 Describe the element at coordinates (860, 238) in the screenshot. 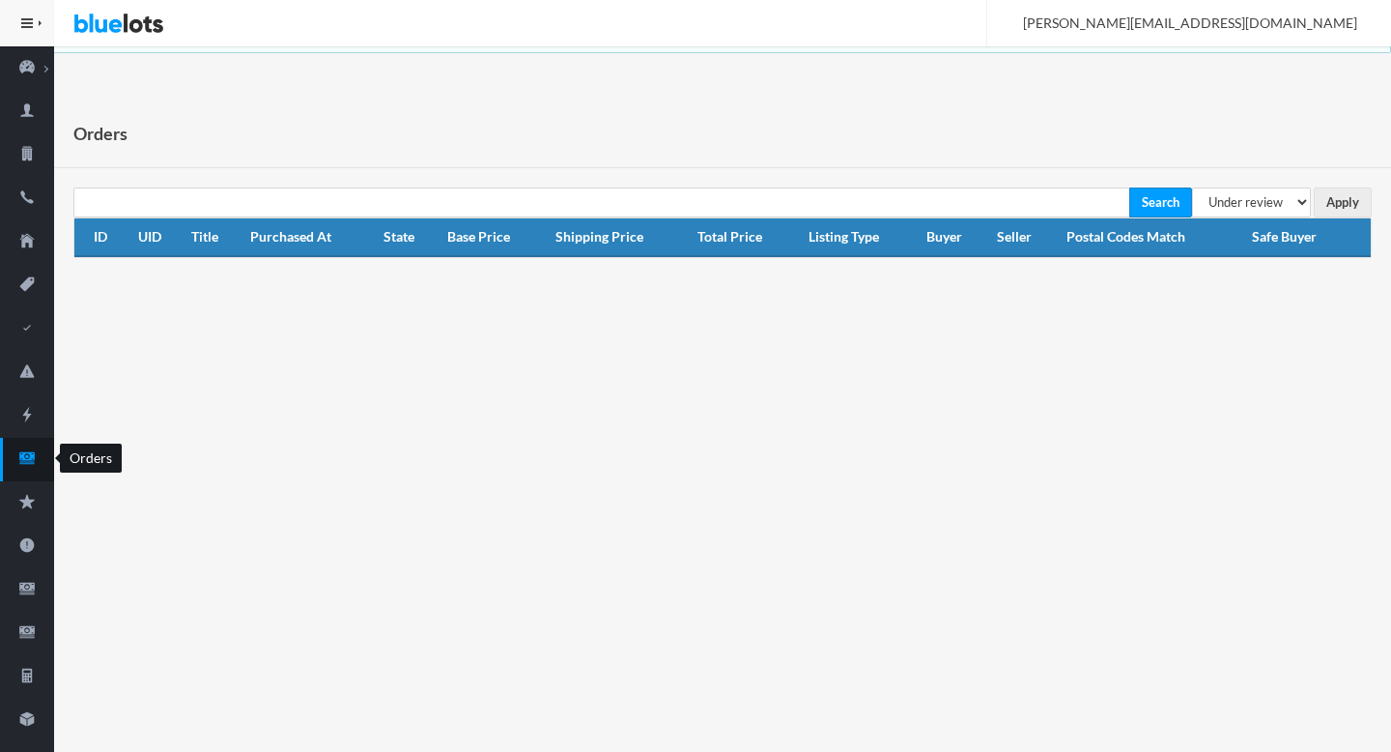

I see `th: Listing Type` at that location.